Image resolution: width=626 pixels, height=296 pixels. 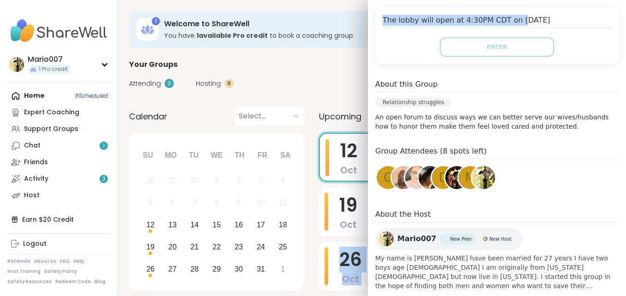 What do you see at coordinates (153, 65) in the screenshot?
I see `span: Your Groups` at bounding box center [153, 65].